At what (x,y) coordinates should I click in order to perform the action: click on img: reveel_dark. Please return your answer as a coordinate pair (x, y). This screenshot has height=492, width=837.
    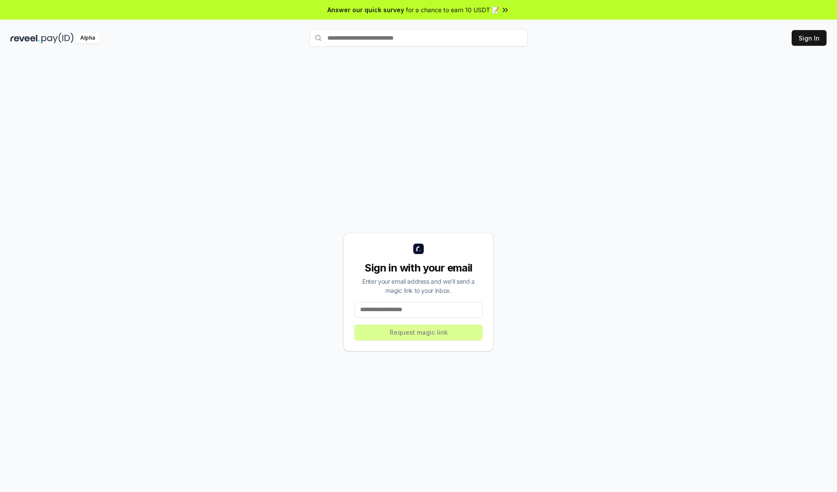
    Looking at the image, I should click on (25, 38).